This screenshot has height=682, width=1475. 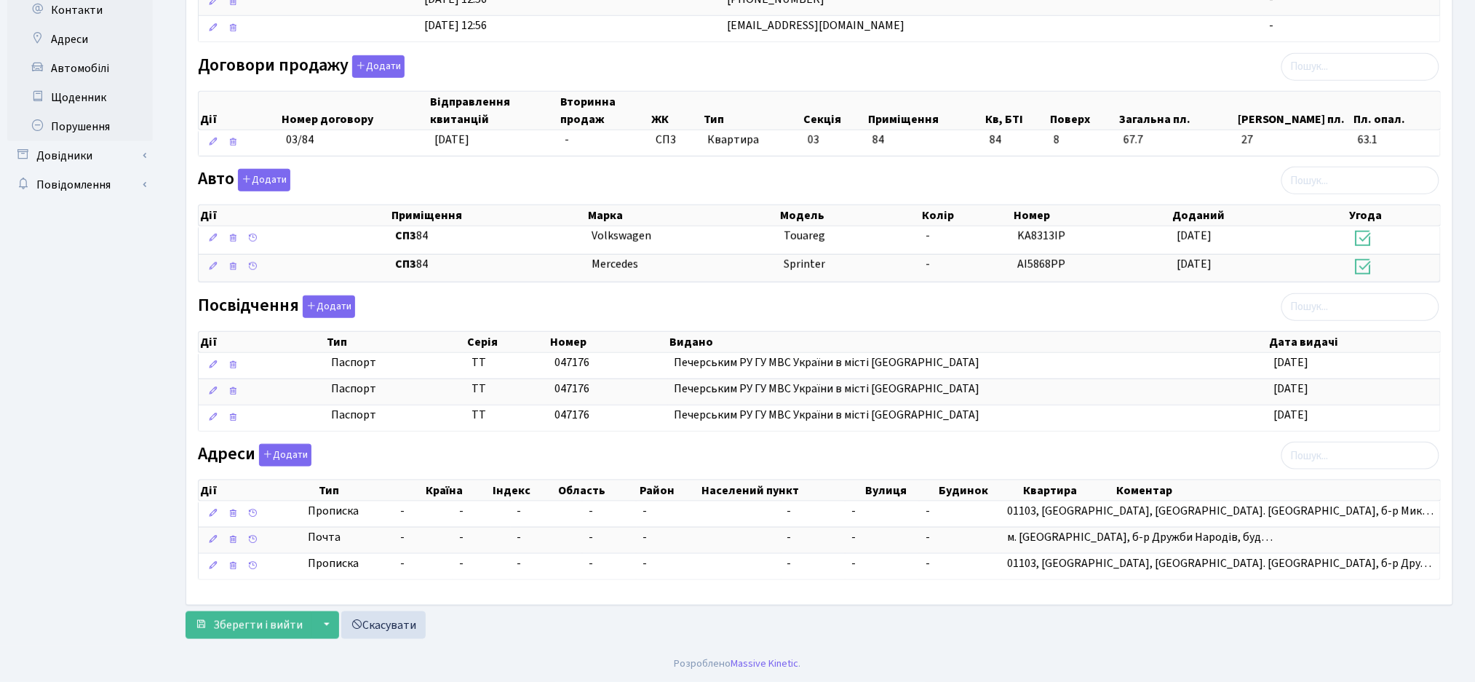 I want to click on th: ЖК, so click(x=676, y=111).